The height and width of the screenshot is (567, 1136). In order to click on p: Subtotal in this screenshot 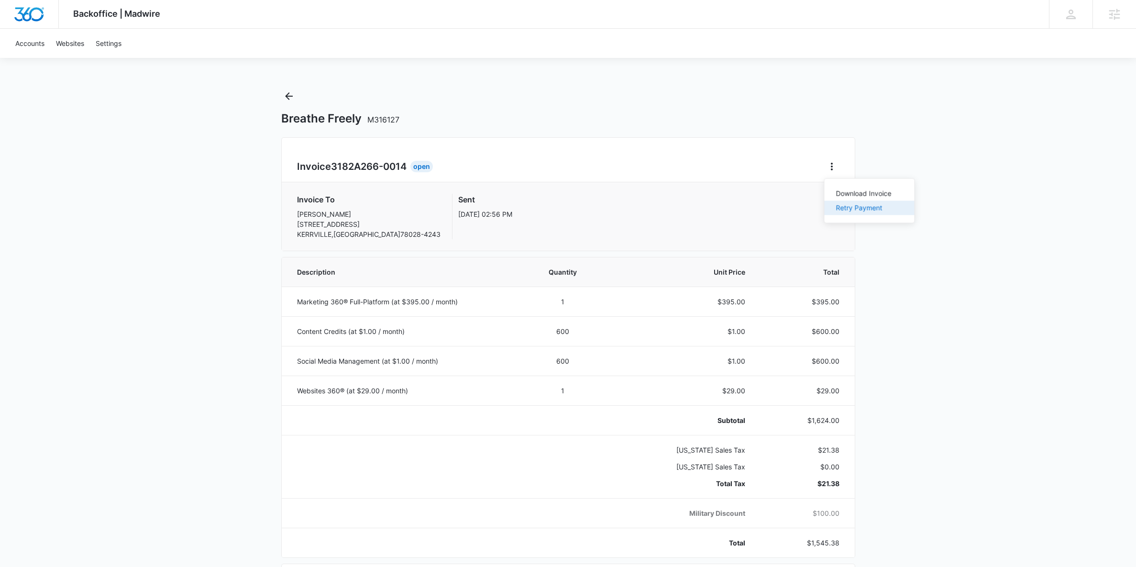, I will do `click(681, 420)`.